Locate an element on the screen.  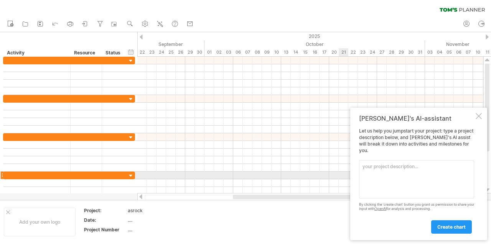
div: Thursday, 2 October 2025 is located at coordinates (219, 52).